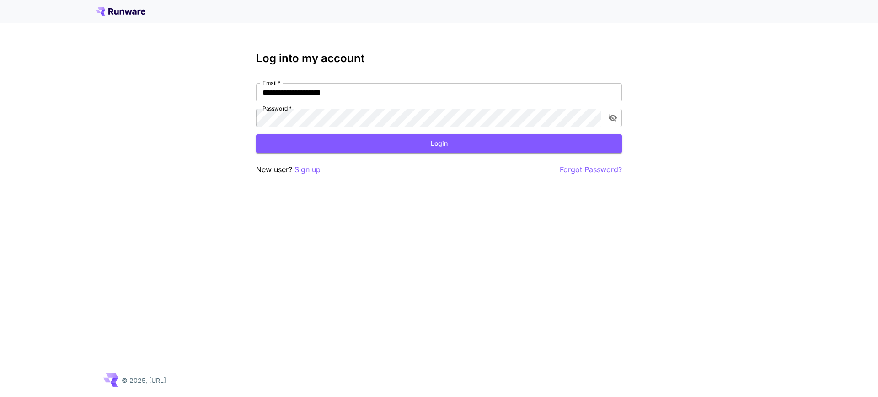  What do you see at coordinates (439, 59) in the screenshot?
I see `h3: Log into my account` at bounding box center [439, 59].